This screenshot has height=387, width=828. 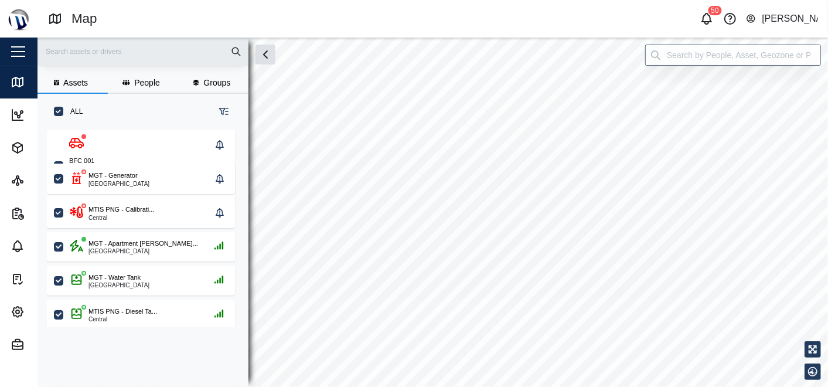 I want to click on div: Alarms, so click(x=48, y=246).